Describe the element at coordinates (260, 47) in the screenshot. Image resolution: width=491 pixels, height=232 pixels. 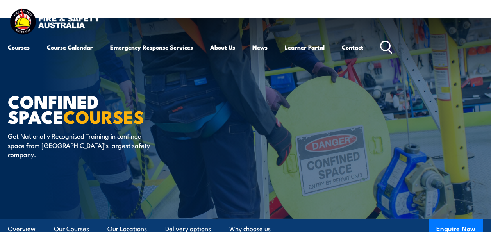
I see `a: News` at that location.